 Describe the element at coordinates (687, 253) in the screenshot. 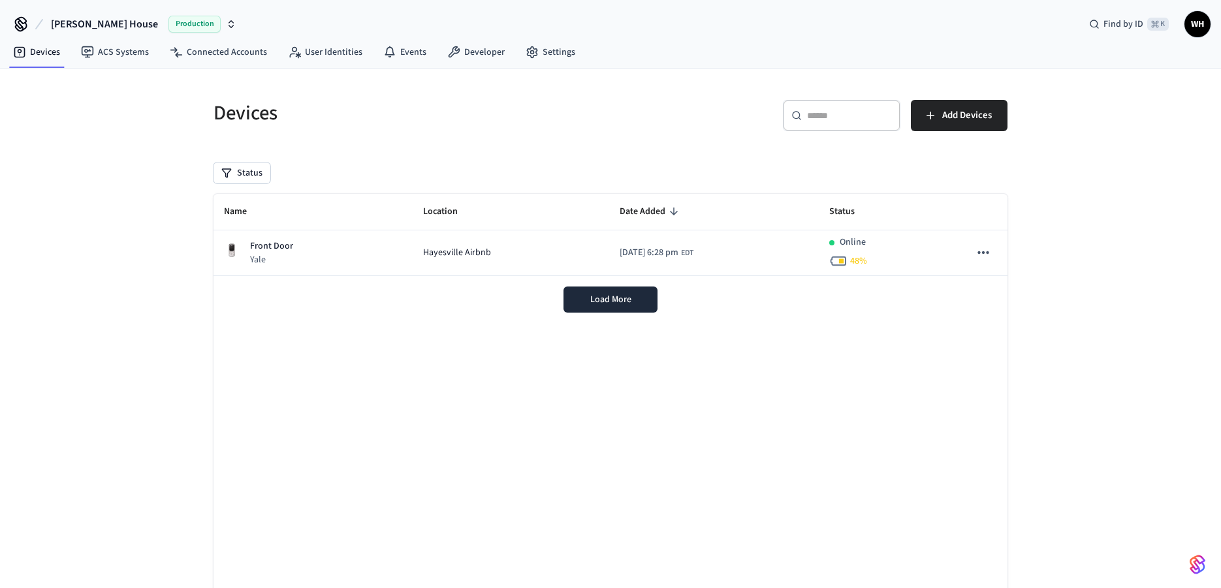

I see `span: EDT` at that location.